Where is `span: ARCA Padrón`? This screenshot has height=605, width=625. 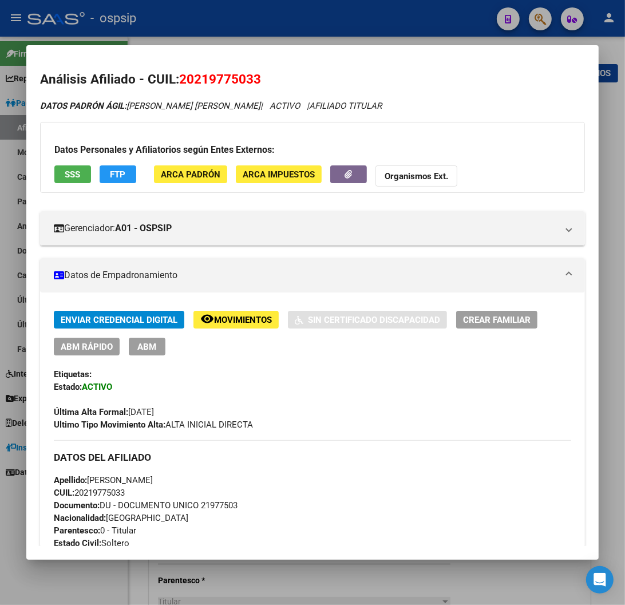
span: ARCA Padrón is located at coordinates (191, 175).